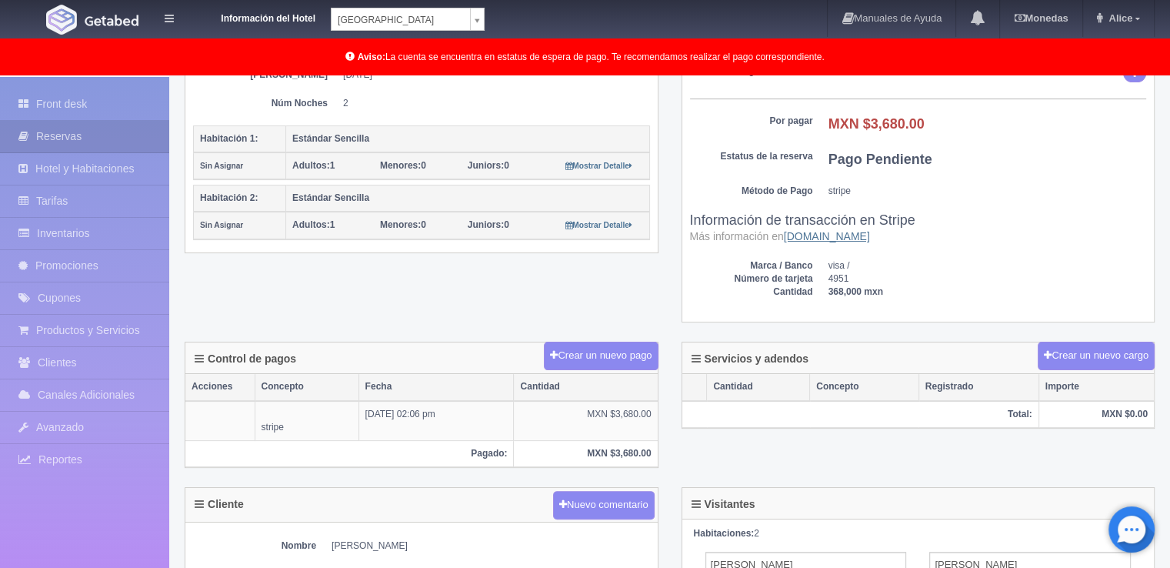  Describe the element at coordinates (918, 533) in the screenshot. I see `div: 2` at that location.